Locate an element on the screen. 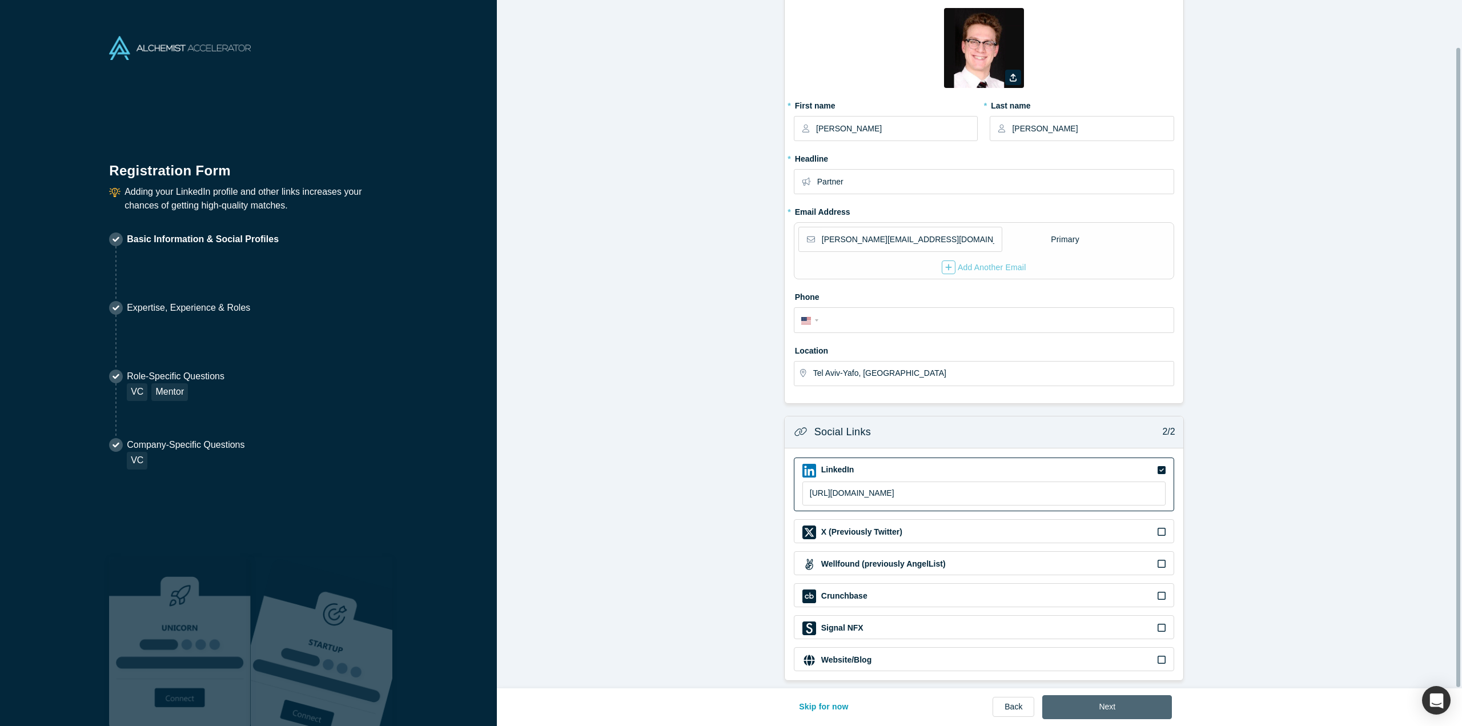 The height and width of the screenshot is (726, 1462). label: Signal NFX is located at coordinates (842, 628).